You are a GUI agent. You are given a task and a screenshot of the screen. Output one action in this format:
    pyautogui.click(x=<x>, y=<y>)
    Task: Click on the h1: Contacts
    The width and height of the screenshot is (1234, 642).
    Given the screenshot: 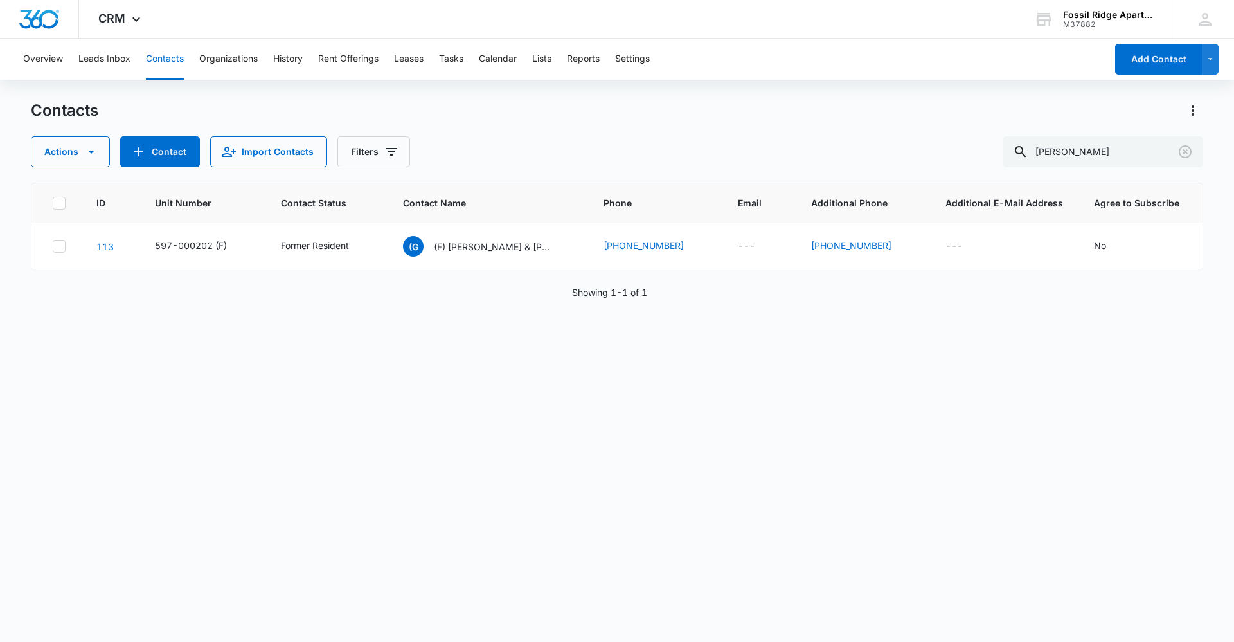 What is the action you would take?
    pyautogui.click(x=64, y=111)
    